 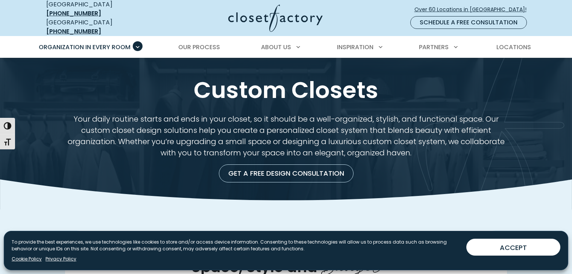 I want to click on a: Schedule a Free Consultation, so click(x=468, y=23).